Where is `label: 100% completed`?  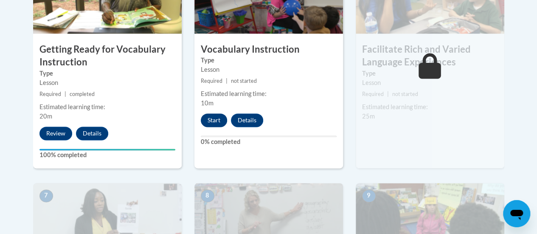 label: 100% completed is located at coordinates (107, 155).